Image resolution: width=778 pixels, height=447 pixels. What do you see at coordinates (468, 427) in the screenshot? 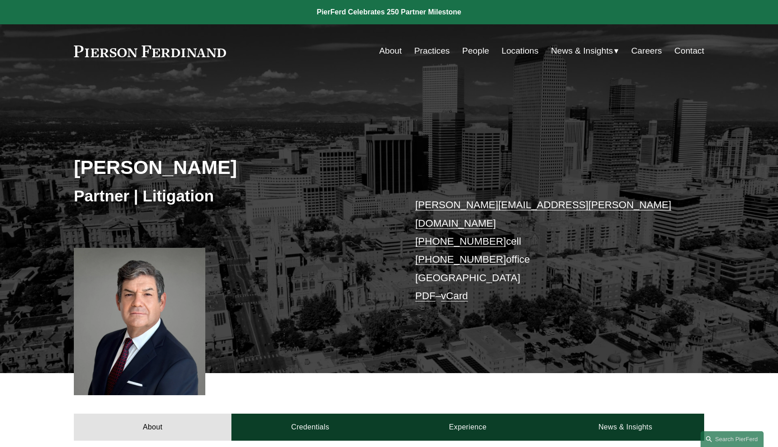
I see `a: Experience` at bounding box center [468, 427].